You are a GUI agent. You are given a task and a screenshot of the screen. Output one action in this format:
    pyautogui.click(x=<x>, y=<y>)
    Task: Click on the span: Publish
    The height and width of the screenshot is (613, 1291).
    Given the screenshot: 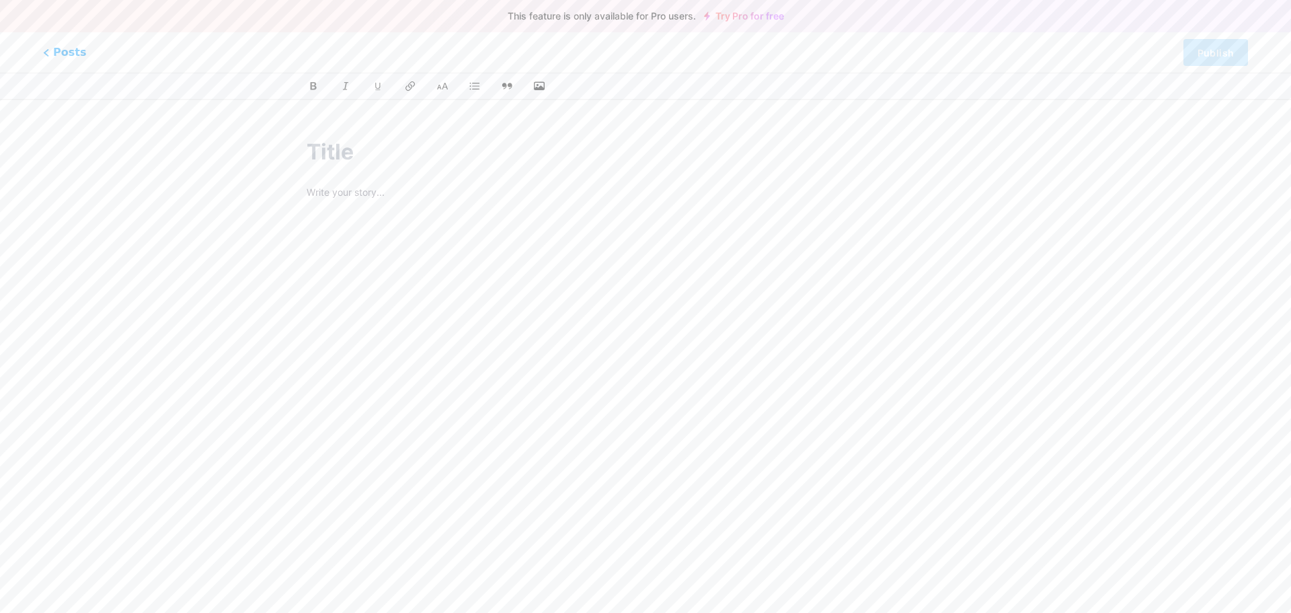 What is the action you would take?
    pyautogui.click(x=1216, y=52)
    